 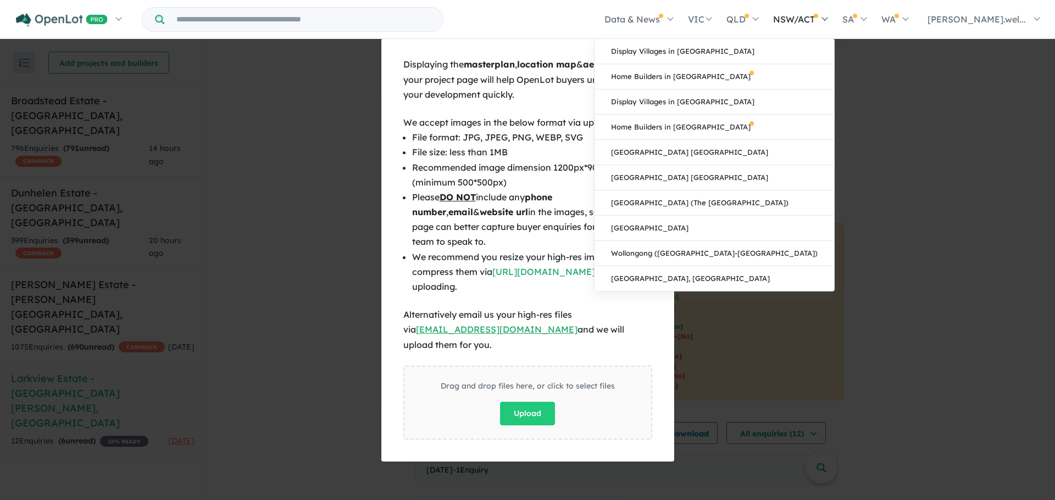 What do you see at coordinates (504, 212) in the screenshot?
I see `b: website url` at bounding box center [504, 212].